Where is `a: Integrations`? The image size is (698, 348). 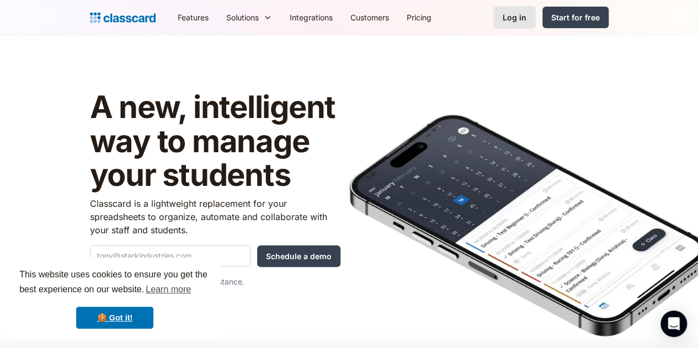
a: Integrations is located at coordinates (311, 17).